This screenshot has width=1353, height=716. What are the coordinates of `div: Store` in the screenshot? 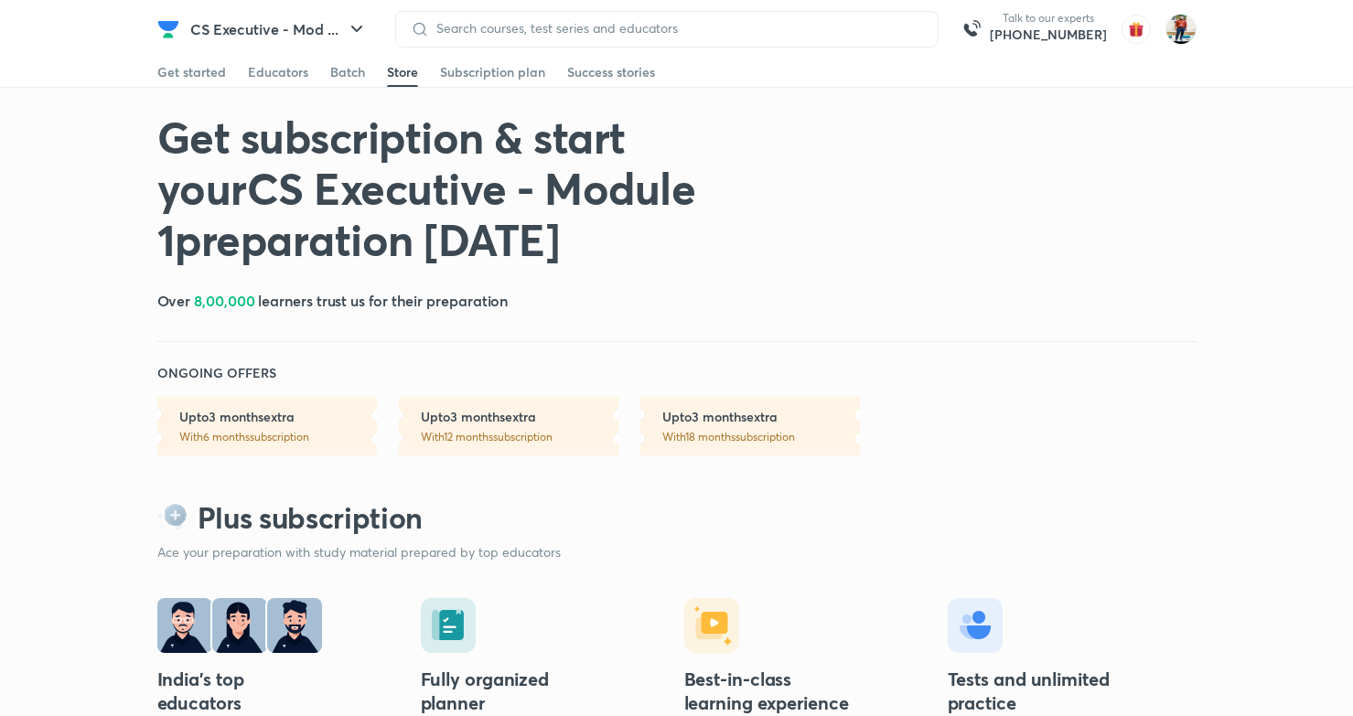 It's located at (402, 72).